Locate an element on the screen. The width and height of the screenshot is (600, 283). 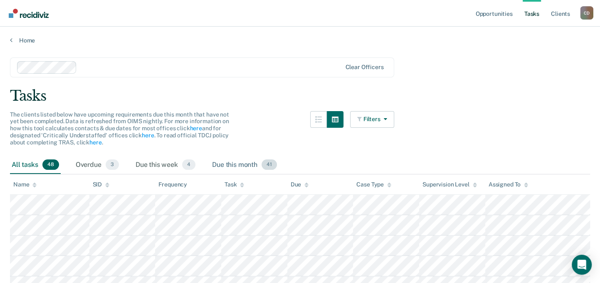
div: Clear officers is located at coordinates (364, 67).